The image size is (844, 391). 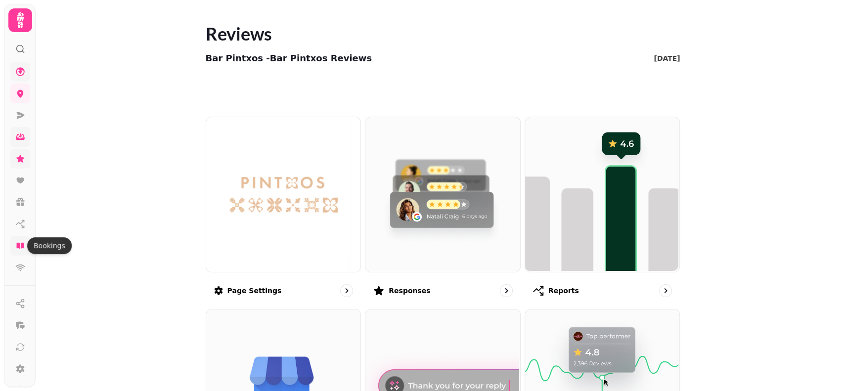 I want to click on p: Page settings, so click(x=255, y=291).